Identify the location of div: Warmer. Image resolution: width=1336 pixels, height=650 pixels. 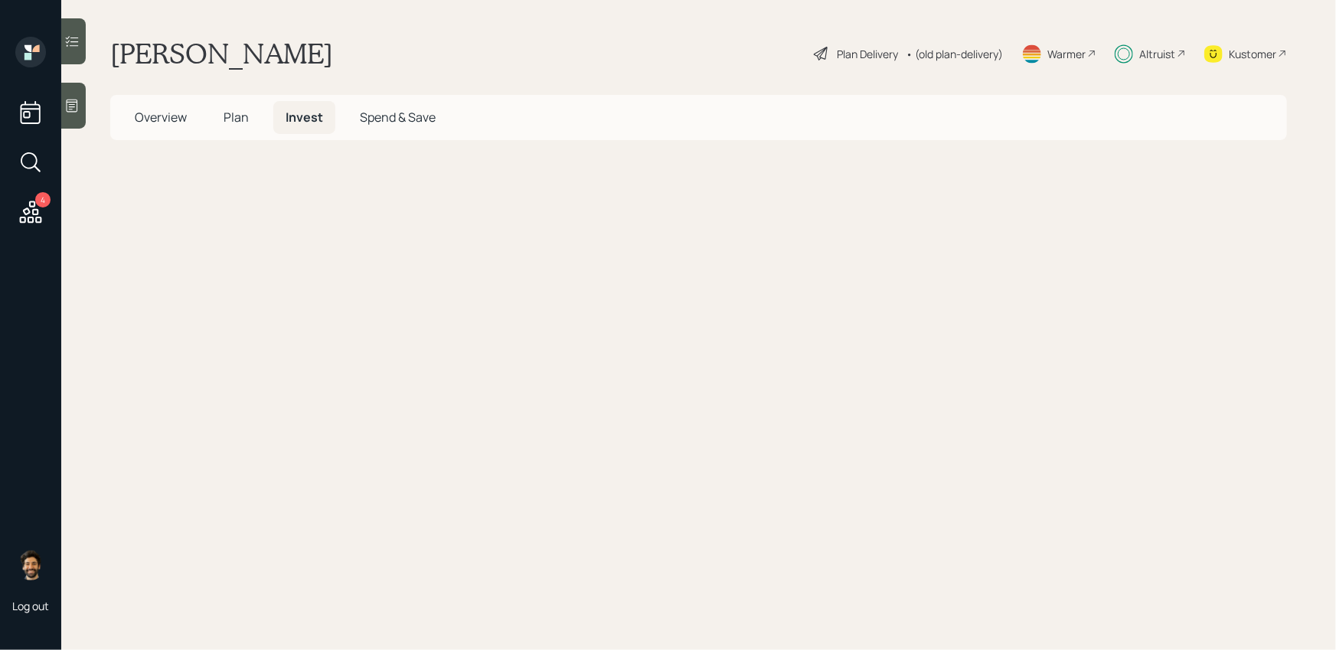
(1067, 54).